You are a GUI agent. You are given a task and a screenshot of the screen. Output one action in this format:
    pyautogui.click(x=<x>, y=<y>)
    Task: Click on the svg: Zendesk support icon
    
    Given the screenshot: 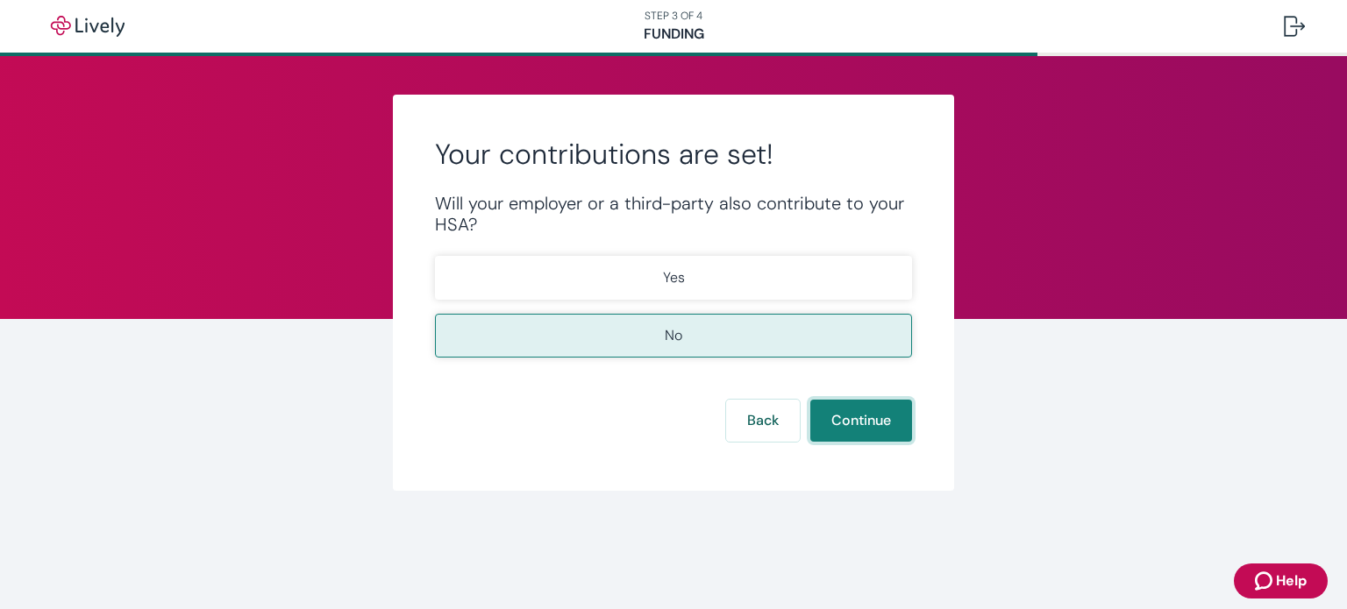 What is the action you would take?
    pyautogui.click(x=1265, y=581)
    